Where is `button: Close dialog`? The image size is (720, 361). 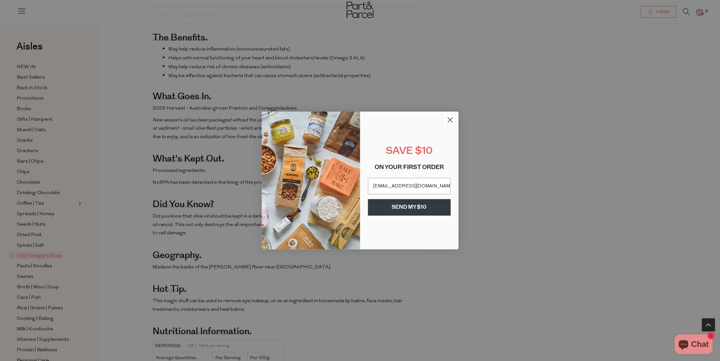 button: Close dialog is located at coordinates (450, 120).